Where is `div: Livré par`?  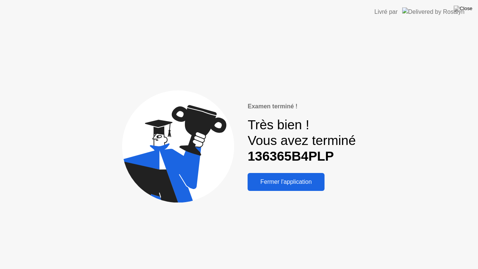
div: Livré par is located at coordinates (386, 12).